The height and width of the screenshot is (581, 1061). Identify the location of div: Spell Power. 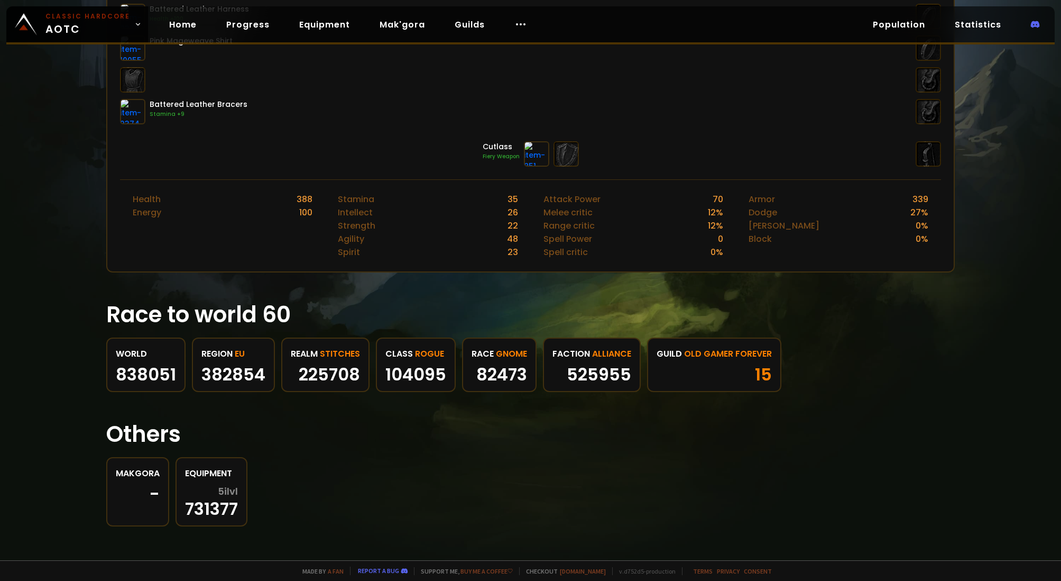
(568, 238).